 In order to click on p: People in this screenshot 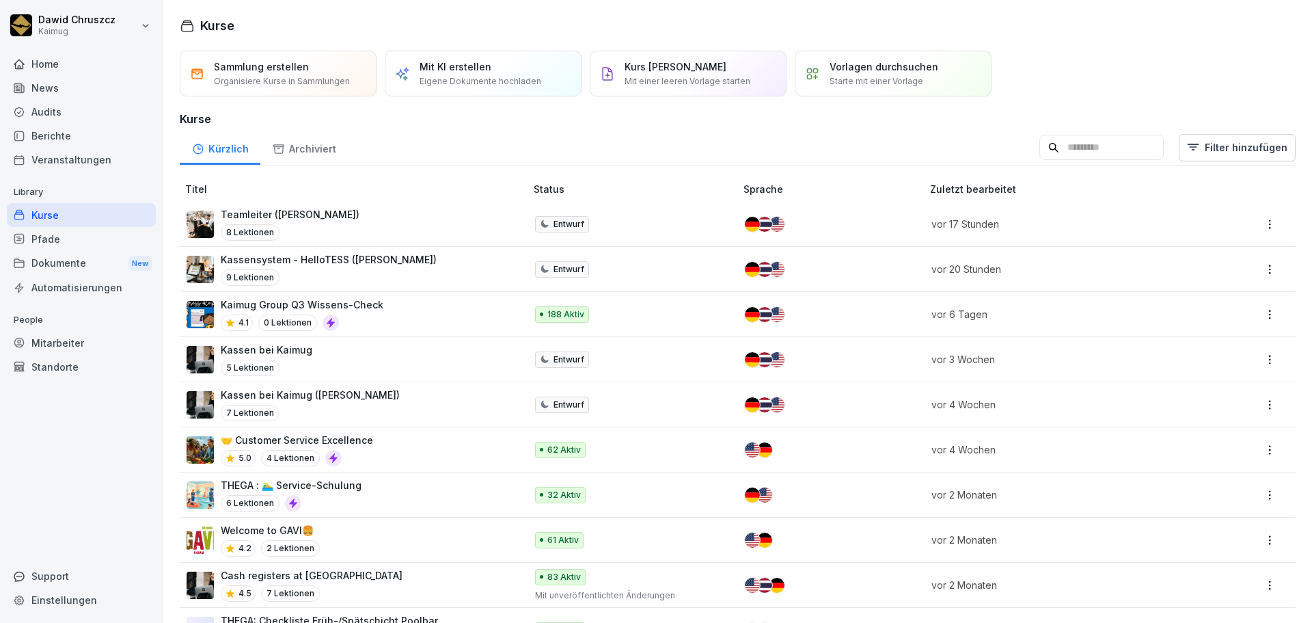, I will do `click(81, 320)`.